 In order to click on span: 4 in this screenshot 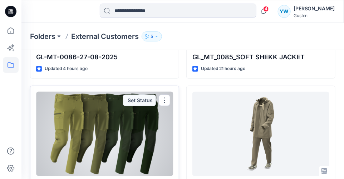, I will do `click(266, 9)`.